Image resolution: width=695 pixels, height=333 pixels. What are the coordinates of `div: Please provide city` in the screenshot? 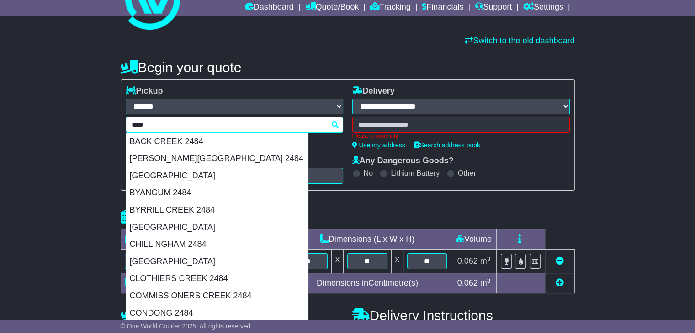 It's located at (461, 136).